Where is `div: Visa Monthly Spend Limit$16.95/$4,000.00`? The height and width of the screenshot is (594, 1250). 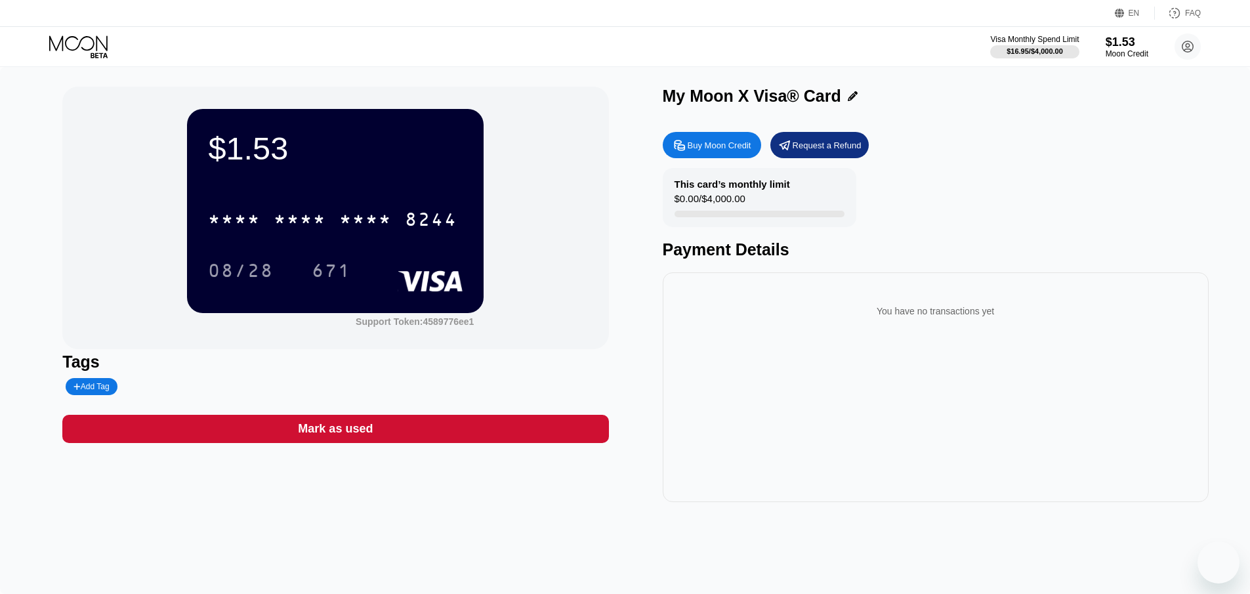
div: Visa Monthly Spend Limit$16.95/$4,000.00 is located at coordinates (1034, 47).